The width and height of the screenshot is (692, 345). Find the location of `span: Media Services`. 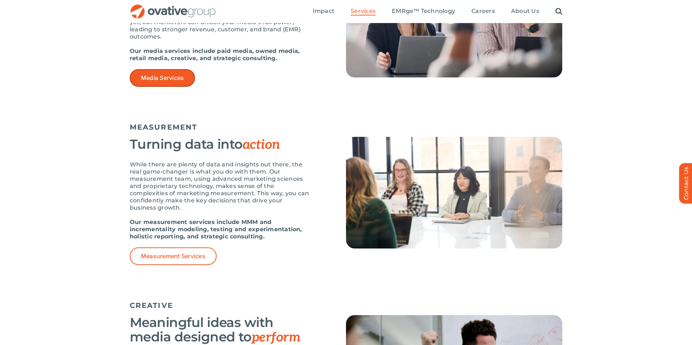

span: Media Services is located at coordinates (162, 78).